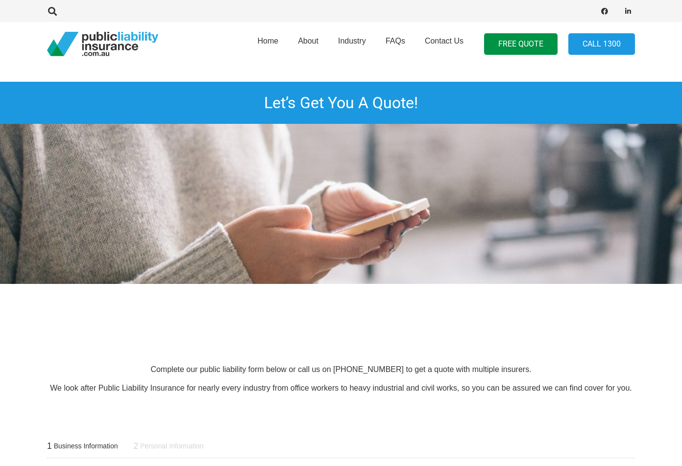 The width and height of the screenshot is (682, 466). I want to click on img: zurich, so click(494, 309).